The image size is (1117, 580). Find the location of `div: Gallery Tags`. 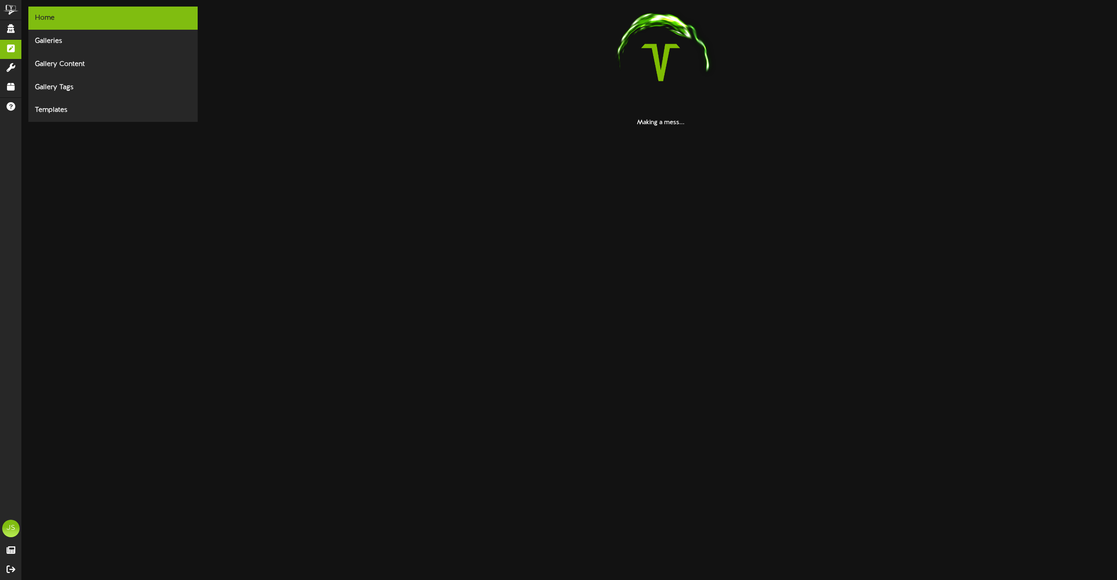

div: Gallery Tags is located at coordinates (113, 87).